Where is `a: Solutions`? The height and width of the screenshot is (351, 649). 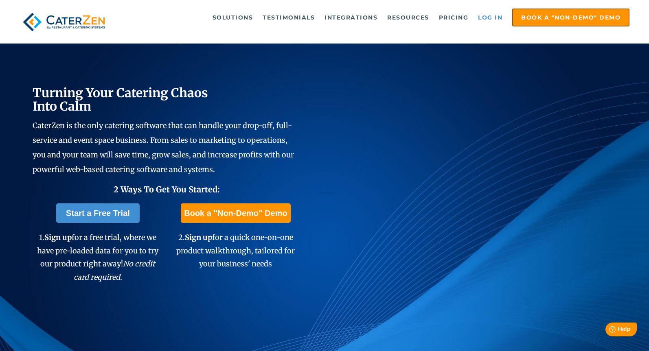
a: Solutions is located at coordinates (233, 17).